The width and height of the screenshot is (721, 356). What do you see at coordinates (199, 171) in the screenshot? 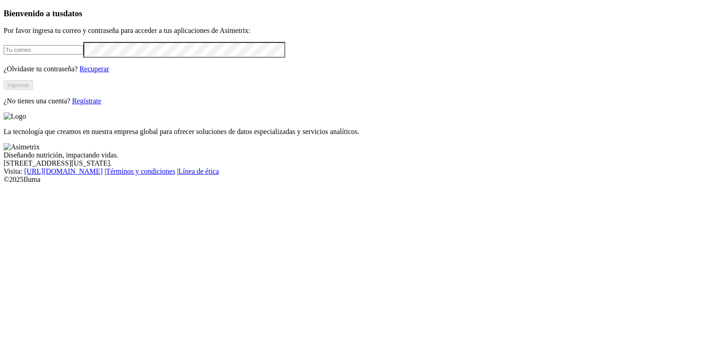
I see `a: Línea de ética` at bounding box center [199, 171].